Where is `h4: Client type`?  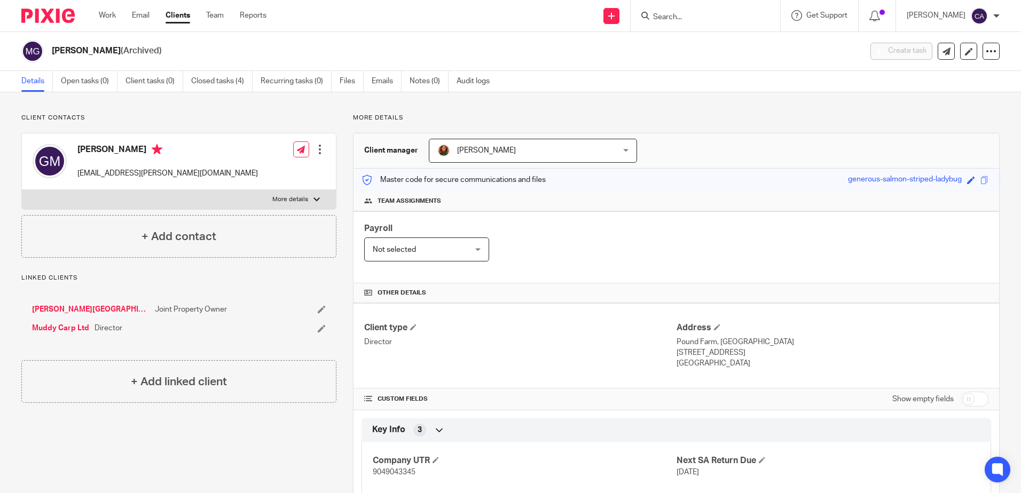 h4: Client type is located at coordinates (520, 328).